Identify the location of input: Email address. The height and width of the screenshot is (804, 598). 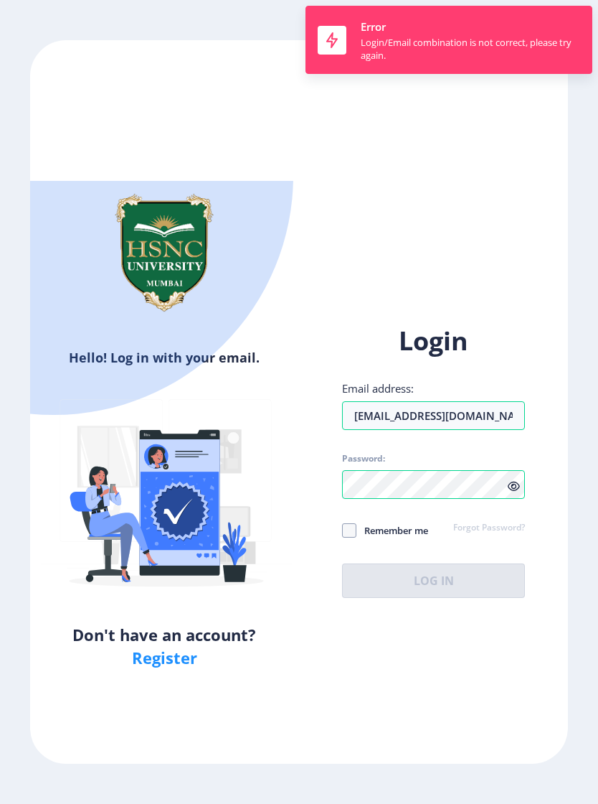
(433, 416).